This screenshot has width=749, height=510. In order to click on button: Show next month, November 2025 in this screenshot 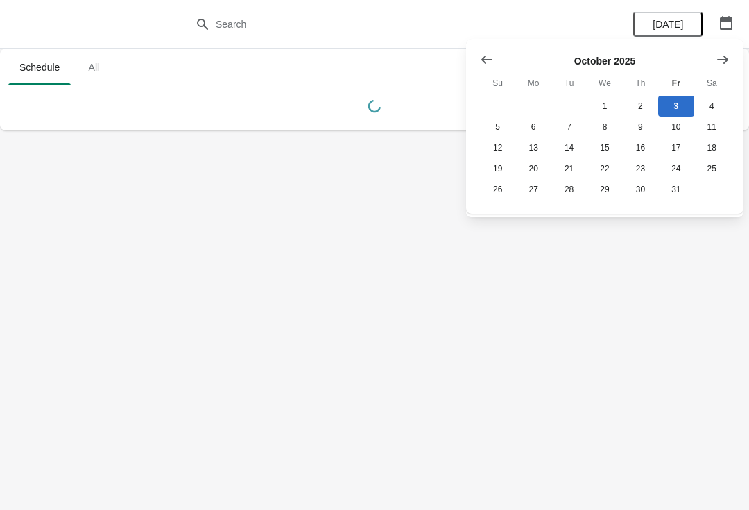, I will do `click(723, 60)`.